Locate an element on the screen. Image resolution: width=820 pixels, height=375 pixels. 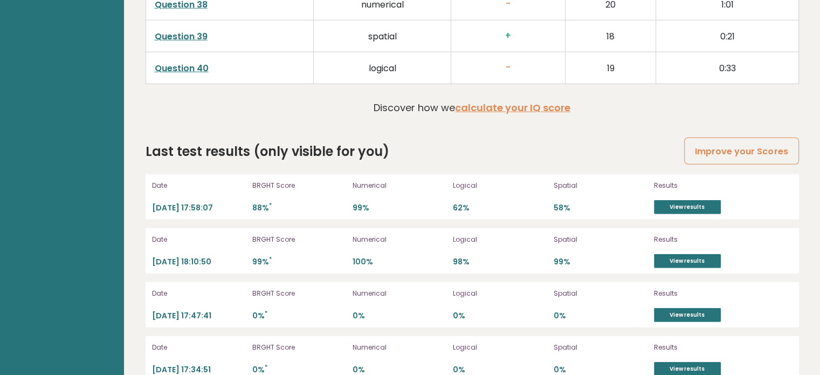
p: 58% is located at coordinates (600, 207).